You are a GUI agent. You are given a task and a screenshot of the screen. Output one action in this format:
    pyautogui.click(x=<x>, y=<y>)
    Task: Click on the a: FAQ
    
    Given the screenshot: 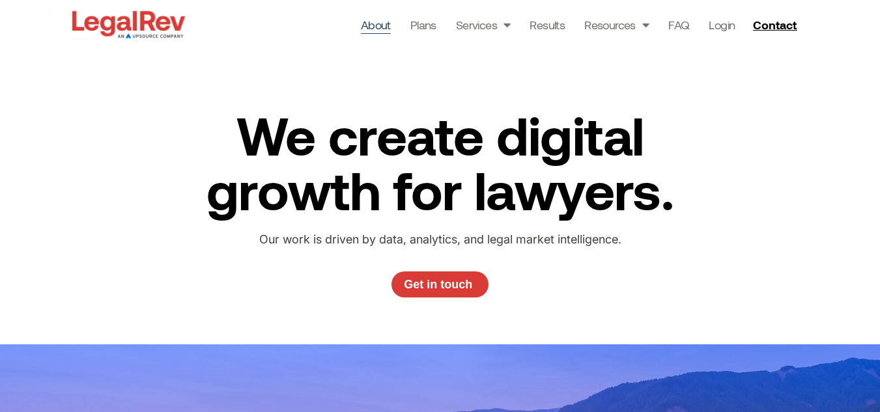 What is the action you would take?
    pyautogui.click(x=678, y=25)
    